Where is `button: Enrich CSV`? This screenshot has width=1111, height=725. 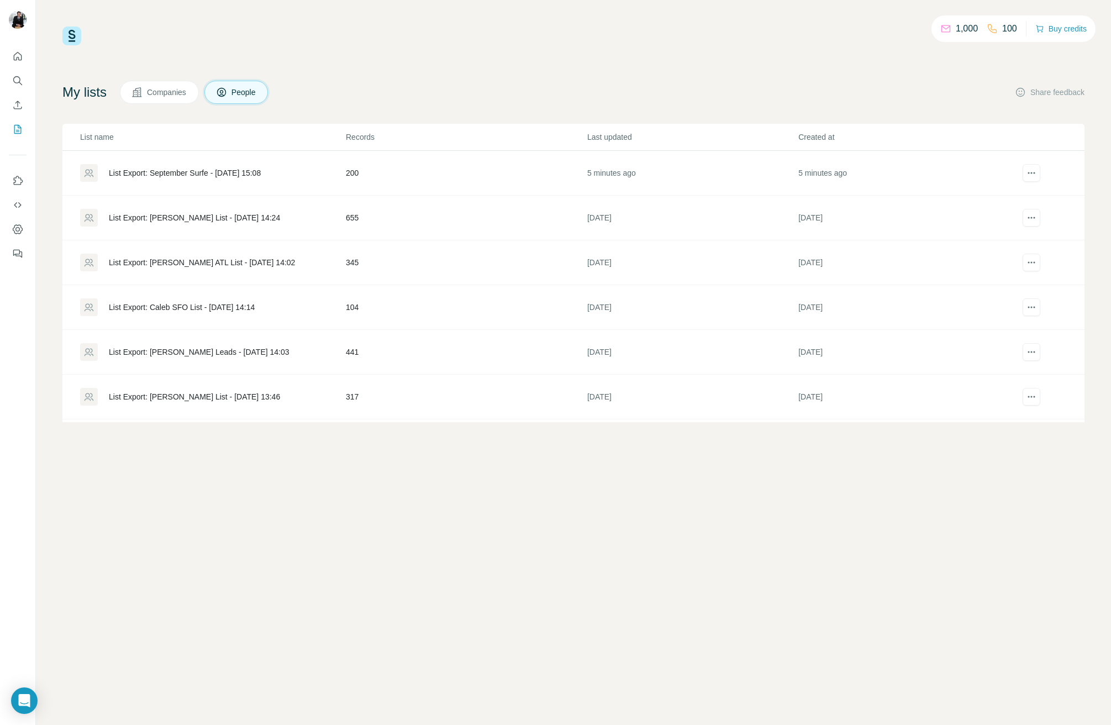 button: Enrich CSV is located at coordinates (18, 105).